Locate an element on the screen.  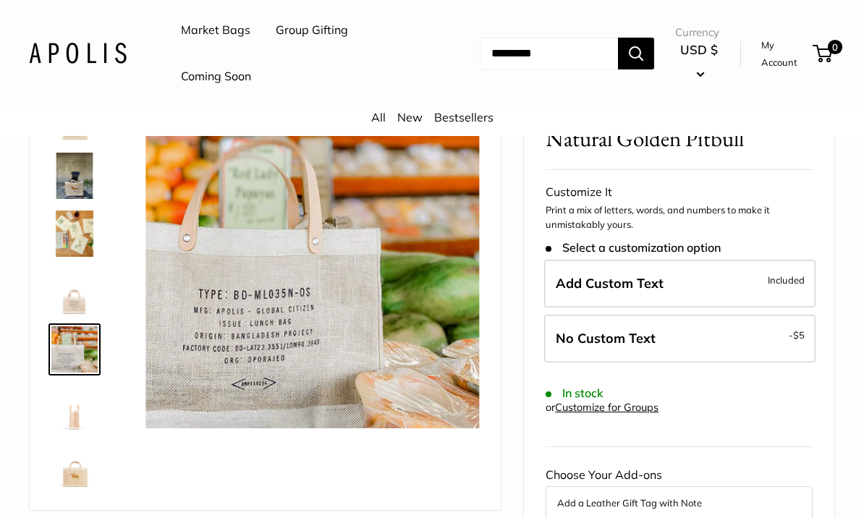
a: All is located at coordinates (378, 117).